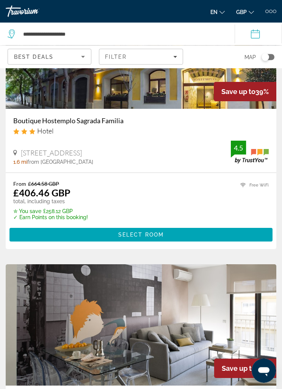  What do you see at coordinates (50, 211) in the screenshot?
I see `p: £258.12 GBP` at bounding box center [50, 211].